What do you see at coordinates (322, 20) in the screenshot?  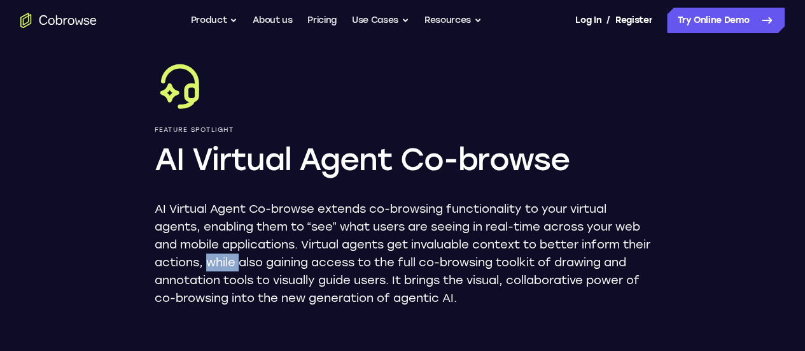 I see `a: Pricing` at bounding box center [322, 20].